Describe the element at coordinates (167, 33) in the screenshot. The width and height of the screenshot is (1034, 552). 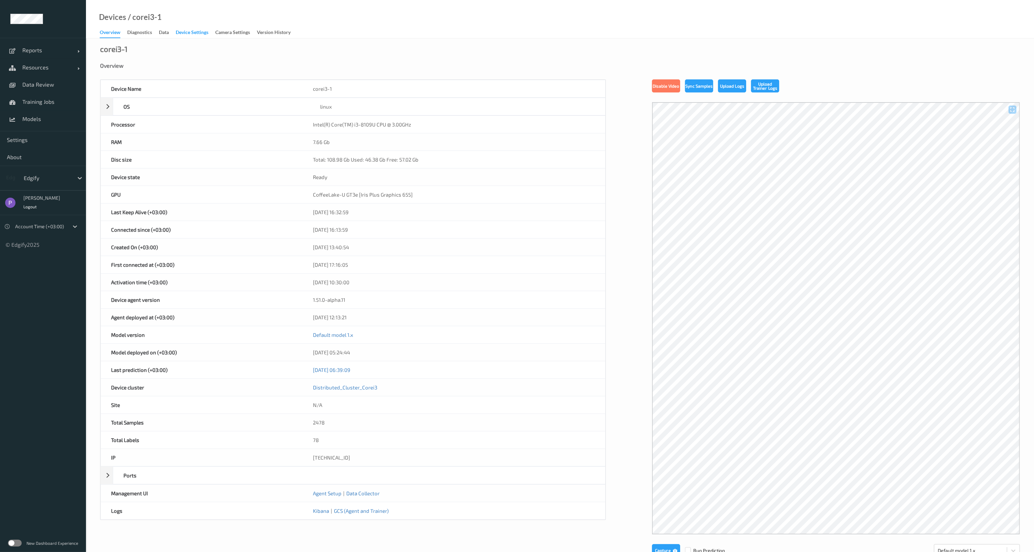
I see `a: Data` at that location.